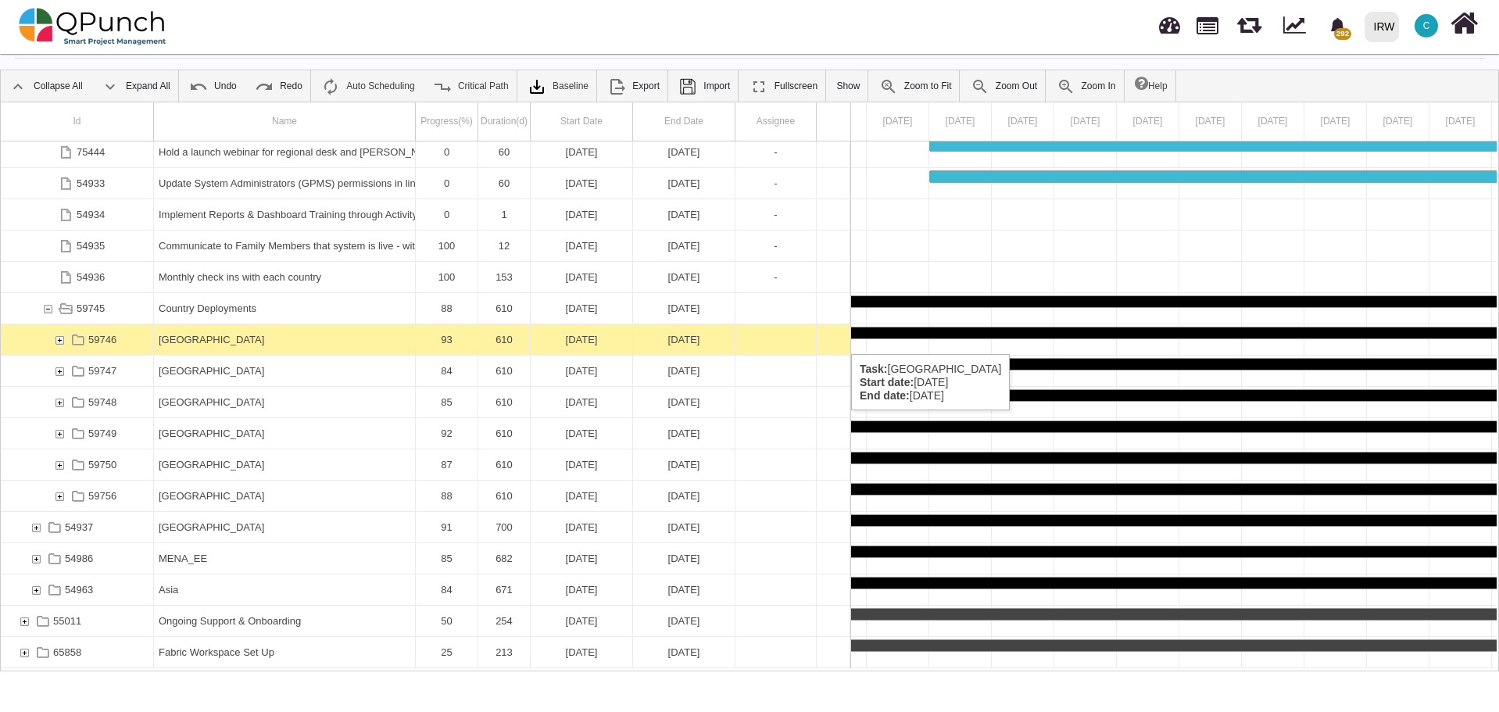 This screenshot has width=1499, height=712. I want to click on div: 15-07-2024, so click(582, 245).